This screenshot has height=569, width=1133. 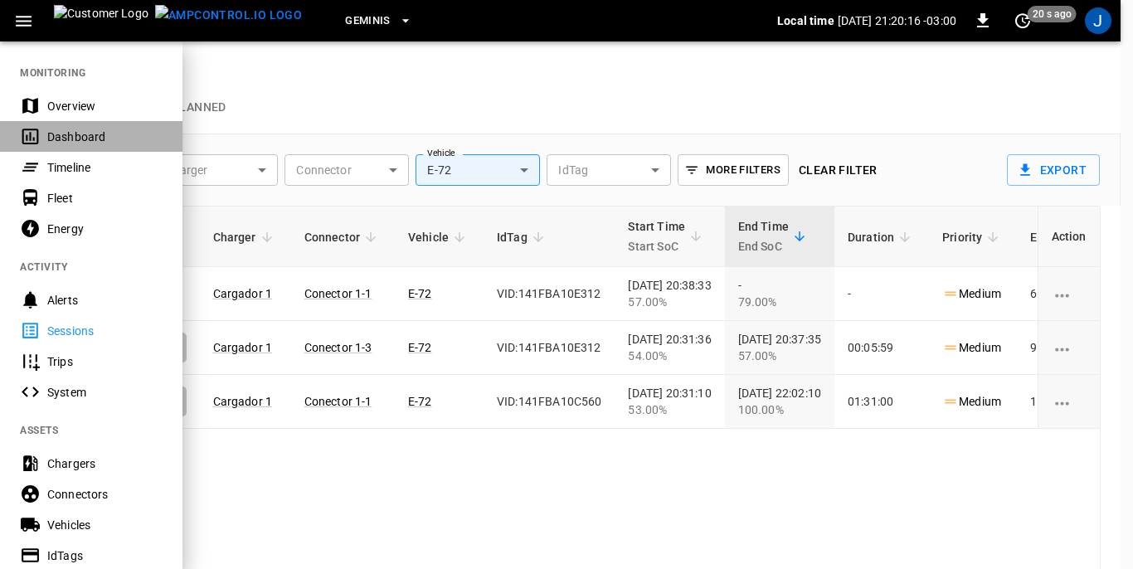 I want to click on span: 20 s ago, so click(x=1051, y=14).